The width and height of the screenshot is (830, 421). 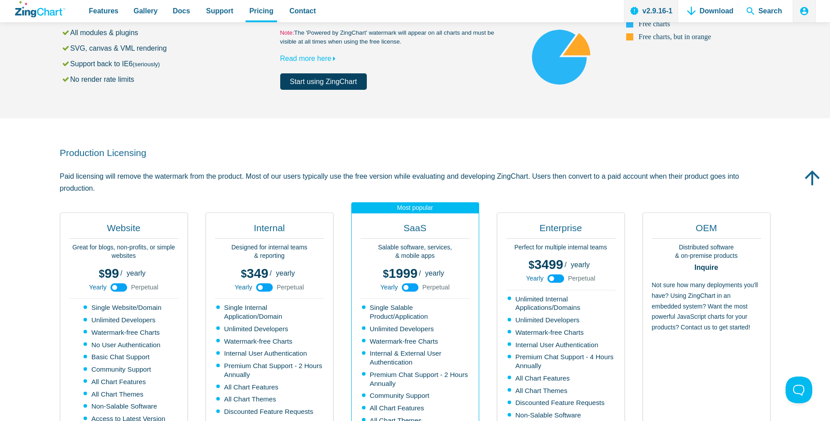 What do you see at coordinates (415, 230) in the screenshot?
I see `h2: SaaS` at bounding box center [415, 230].